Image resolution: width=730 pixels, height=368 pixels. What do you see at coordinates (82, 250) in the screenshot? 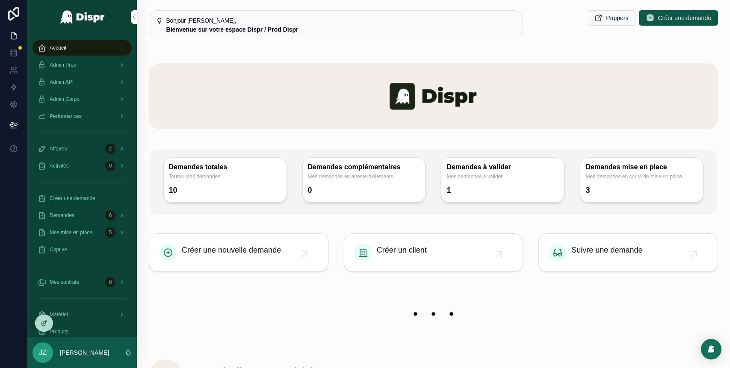
I see `a: Captive` at bounding box center [82, 250].